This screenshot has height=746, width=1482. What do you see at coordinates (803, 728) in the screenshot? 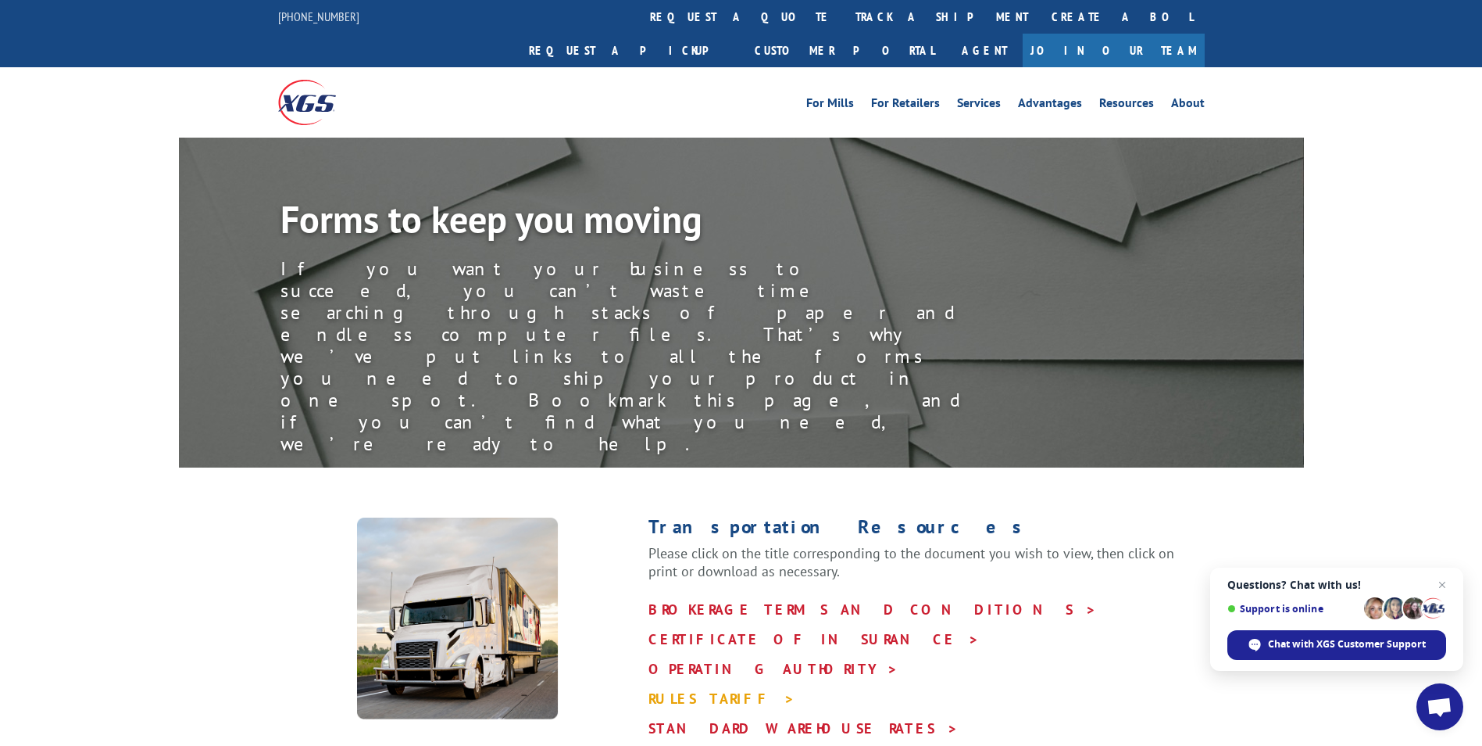
I see `a: STANDARD WAREHOUSE RATES >` at bounding box center [803, 728].